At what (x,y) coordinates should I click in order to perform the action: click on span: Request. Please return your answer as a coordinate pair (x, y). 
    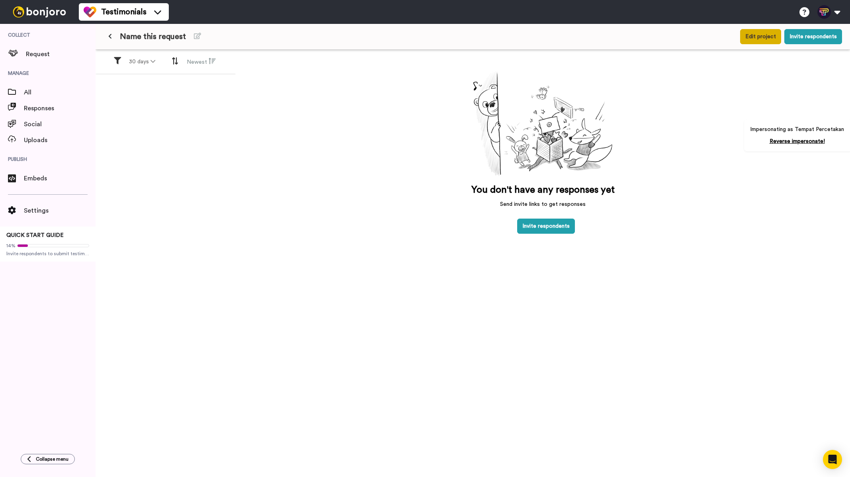
    Looking at the image, I should click on (60, 54).